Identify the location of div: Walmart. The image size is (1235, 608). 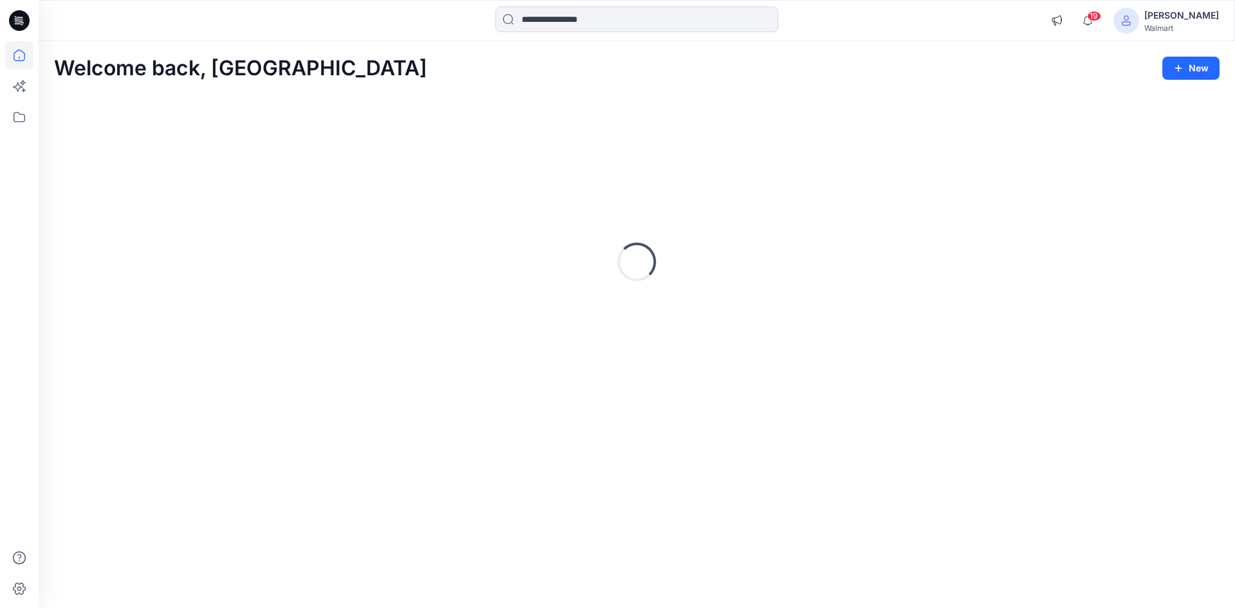
(1181, 28).